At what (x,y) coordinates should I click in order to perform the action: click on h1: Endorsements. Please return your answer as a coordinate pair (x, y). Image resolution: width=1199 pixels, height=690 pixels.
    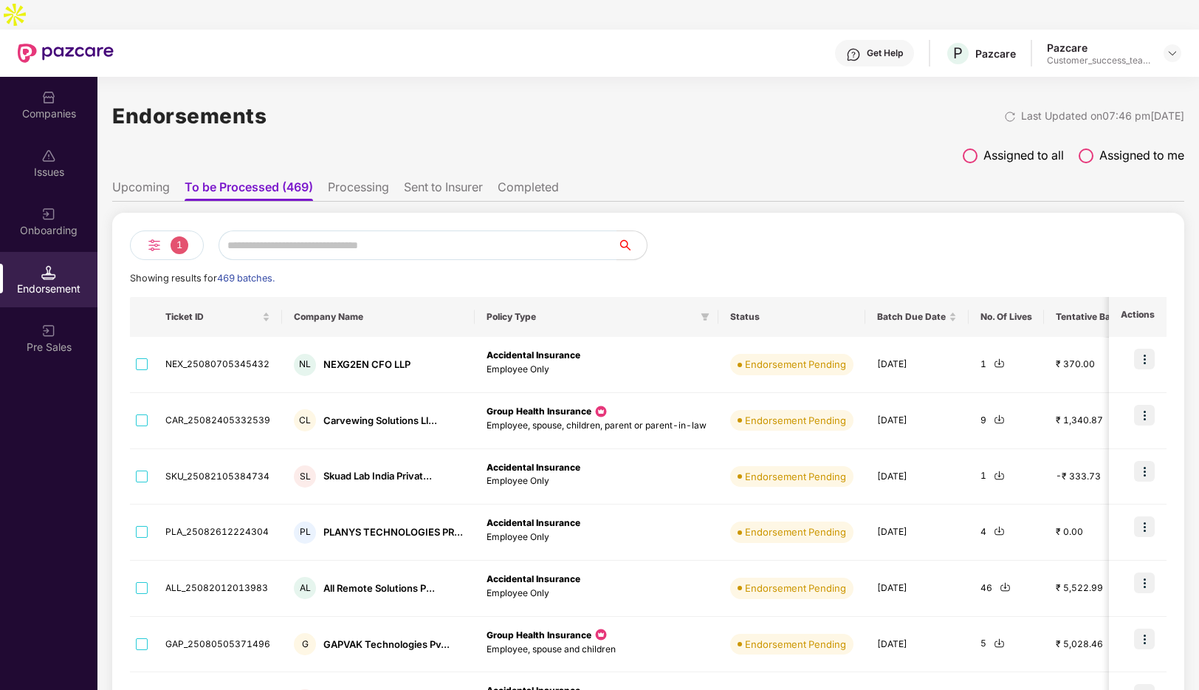
    Looking at the image, I should click on (189, 116).